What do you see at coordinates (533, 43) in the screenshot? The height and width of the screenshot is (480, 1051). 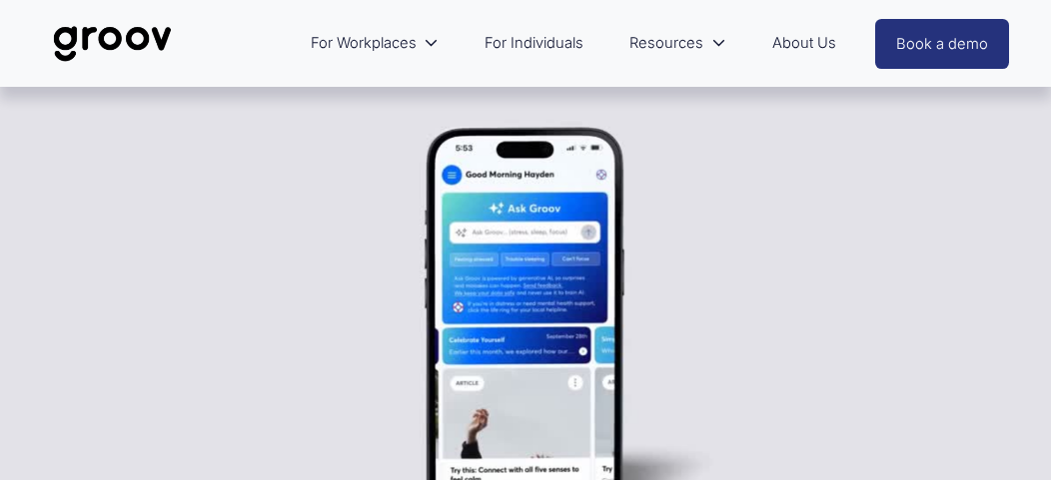 I see `a: For Individuals` at bounding box center [533, 43].